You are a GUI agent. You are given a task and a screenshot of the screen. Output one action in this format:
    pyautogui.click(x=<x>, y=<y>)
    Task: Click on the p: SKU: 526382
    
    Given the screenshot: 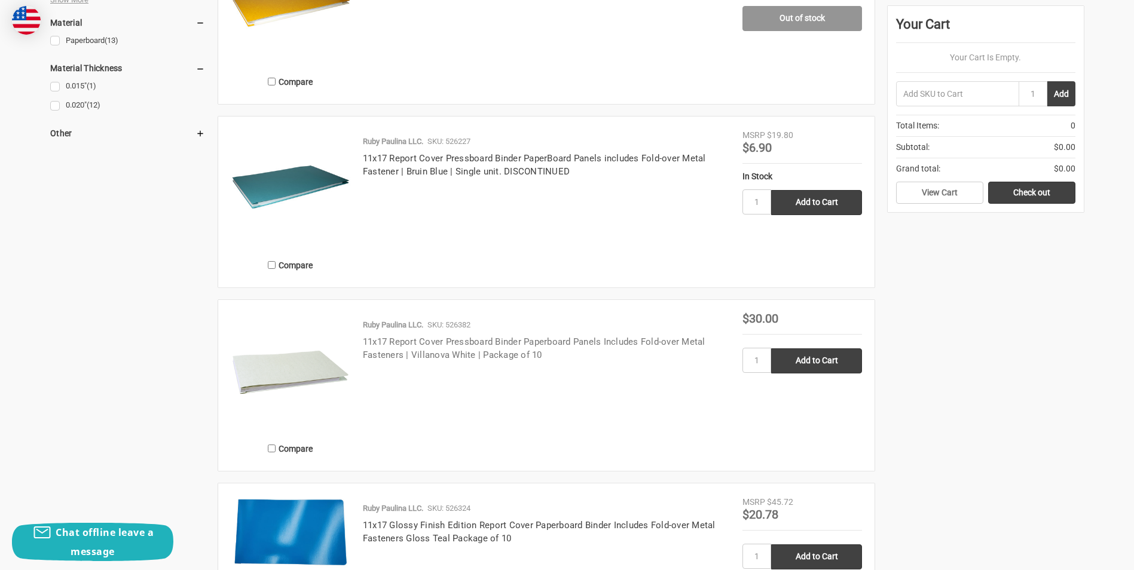 What is the action you would take?
    pyautogui.click(x=449, y=325)
    